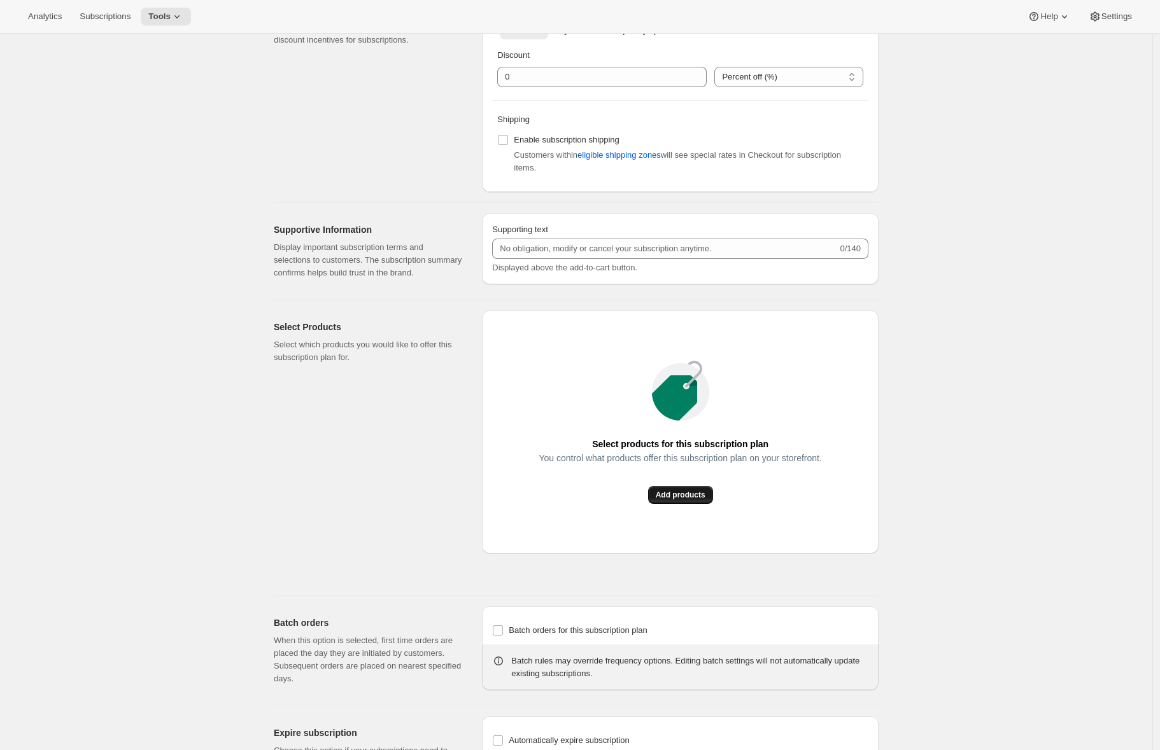  What do you see at coordinates (619, 155) in the screenshot?
I see `button: eligible shipping zones` at bounding box center [619, 155].